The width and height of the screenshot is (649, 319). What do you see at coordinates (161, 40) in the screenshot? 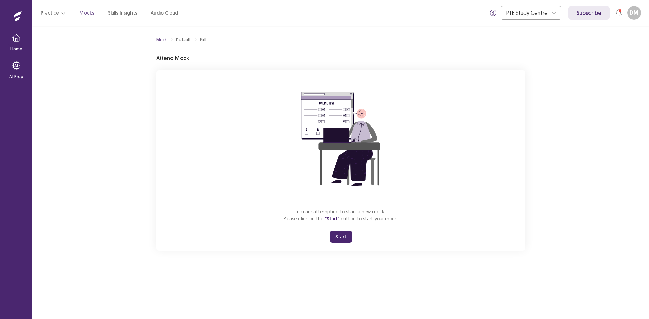
I see `a: Mock` at bounding box center [161, 40].